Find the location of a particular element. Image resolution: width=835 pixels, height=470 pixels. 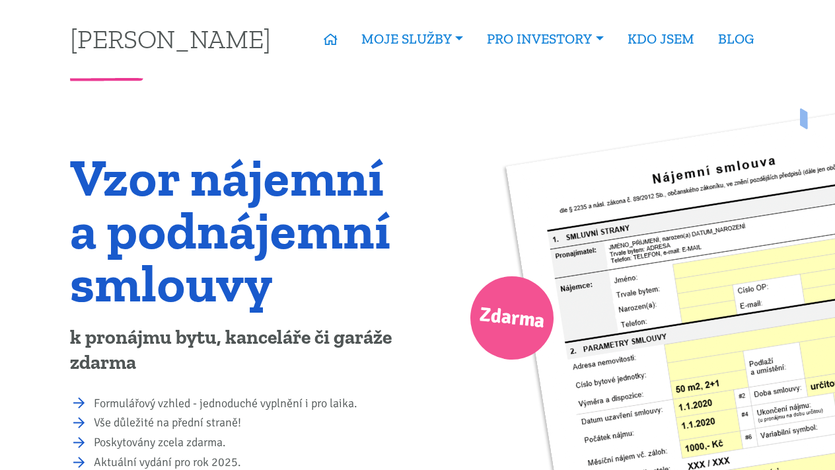

a: BLOG is located at coordinates (736, 39).